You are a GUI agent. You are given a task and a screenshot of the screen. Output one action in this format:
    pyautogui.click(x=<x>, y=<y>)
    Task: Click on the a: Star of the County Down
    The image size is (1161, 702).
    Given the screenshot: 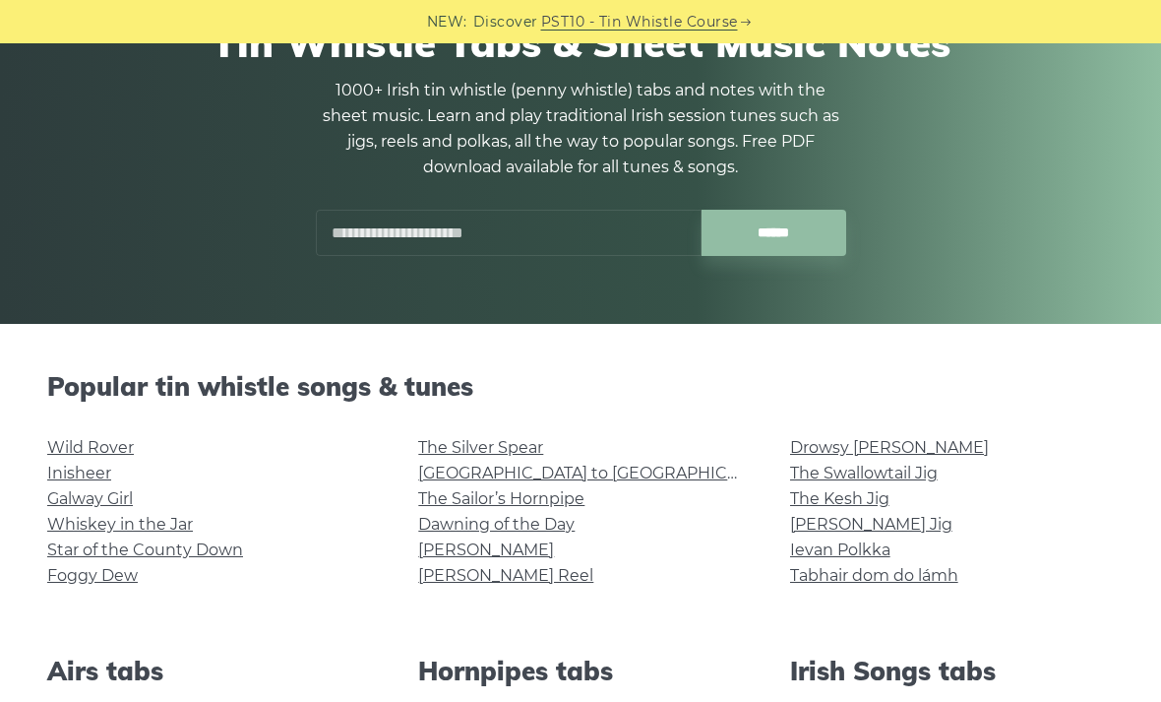 What is the action you would take?
    pyautogui.click(x=145, y=549)
    